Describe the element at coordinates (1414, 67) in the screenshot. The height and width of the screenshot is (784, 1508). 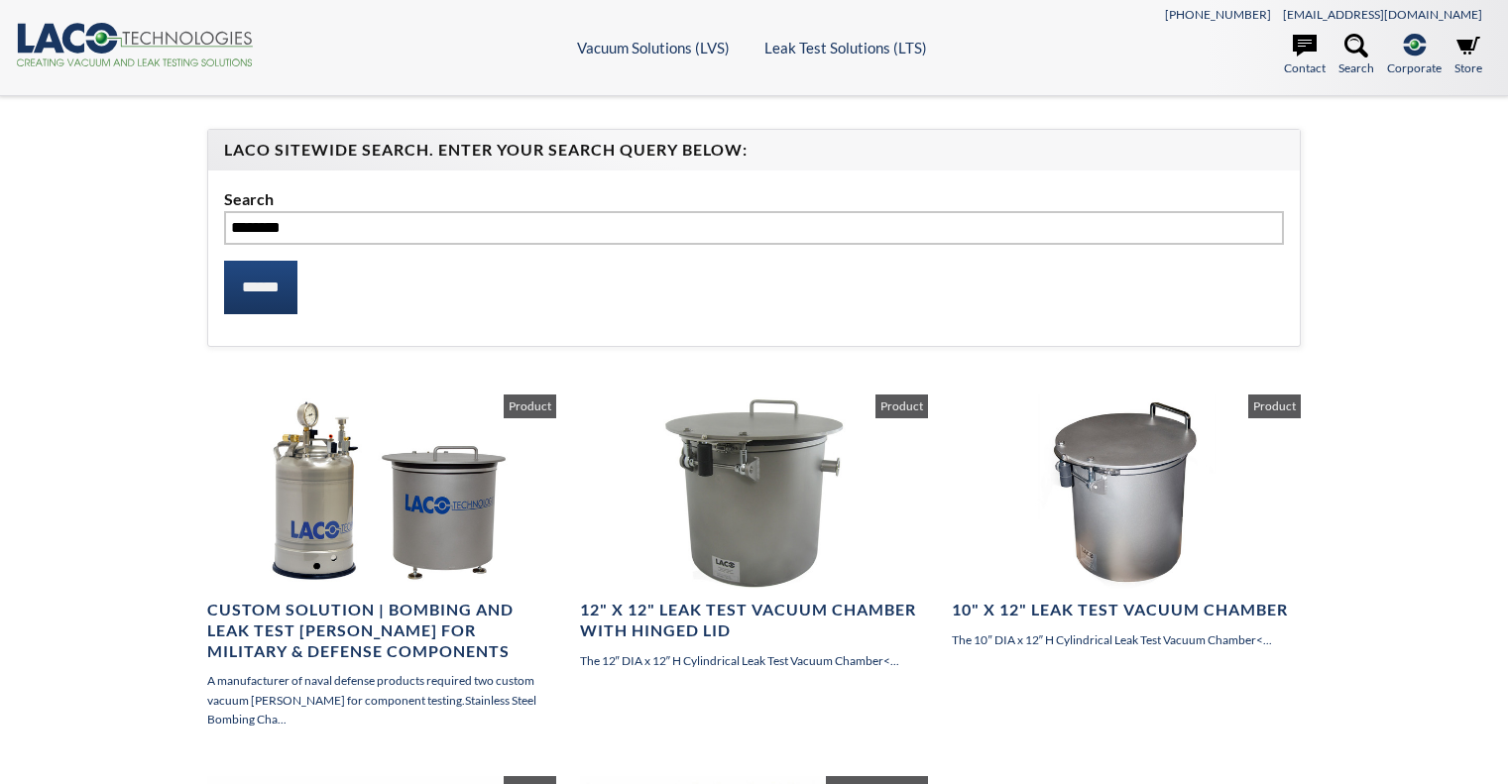
I see `span: Corporate` at that location.